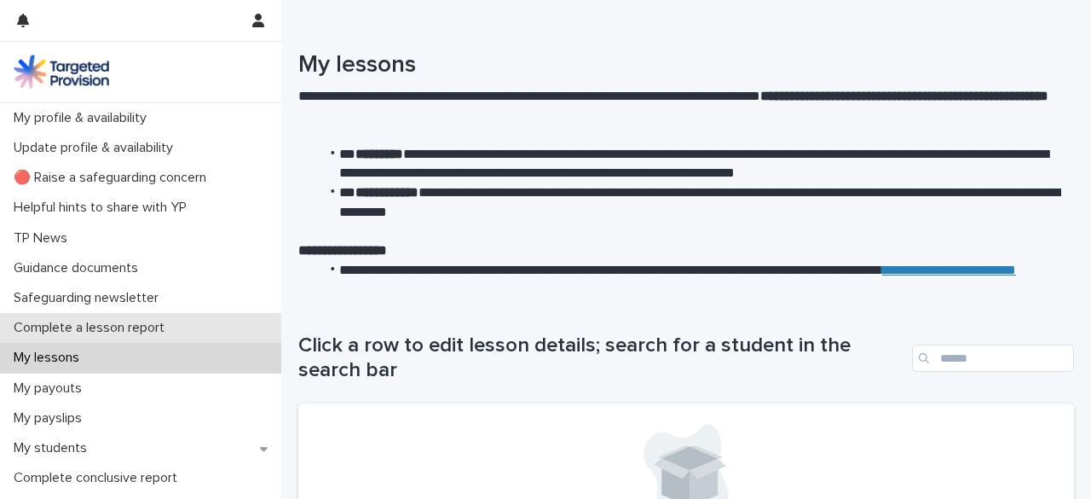 This screenshot has height=499, width=1091. I want to click on p: 🔴 Raise a safeguarding concern, so click(113, 177).